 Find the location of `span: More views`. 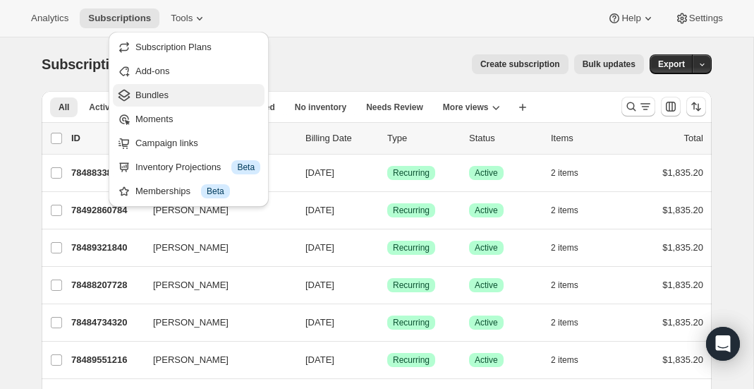

span: More views is located at coordinates (466, 107).